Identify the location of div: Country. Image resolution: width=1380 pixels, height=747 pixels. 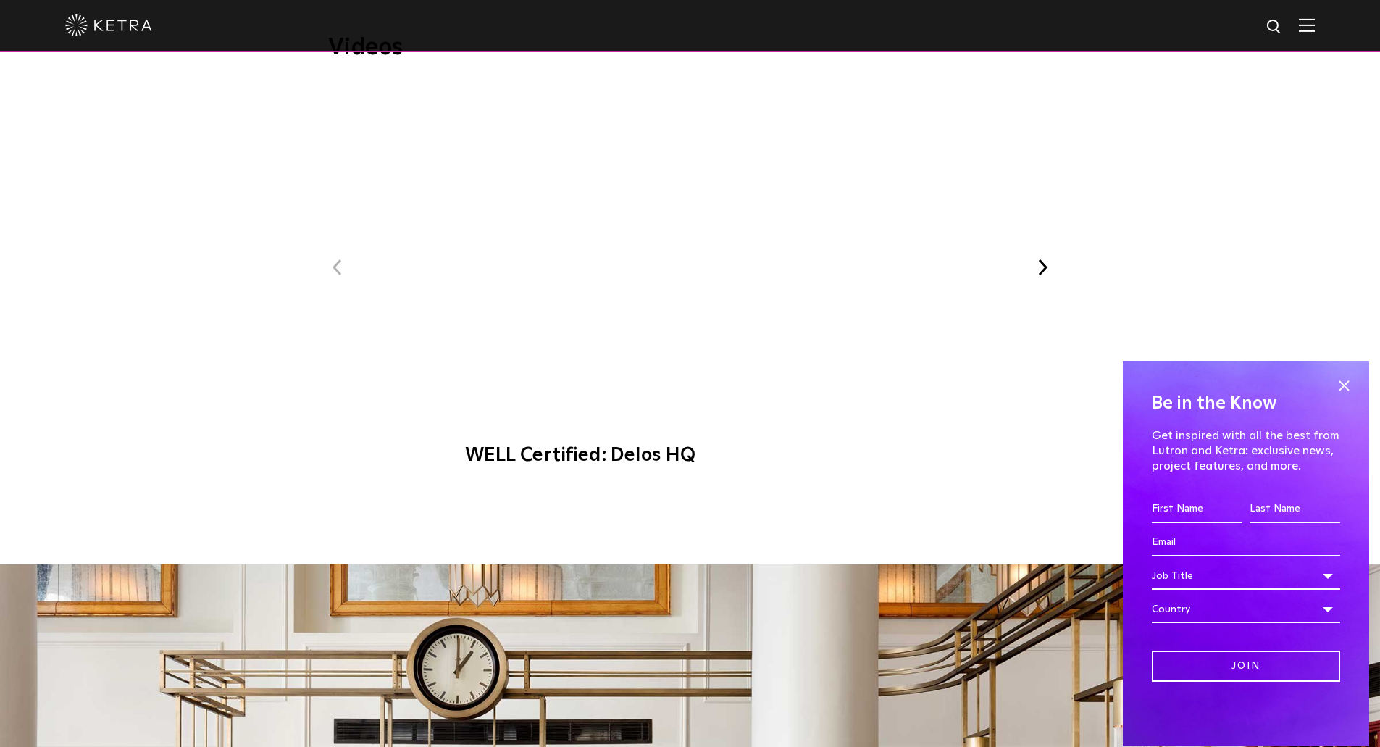
(1246, 609).